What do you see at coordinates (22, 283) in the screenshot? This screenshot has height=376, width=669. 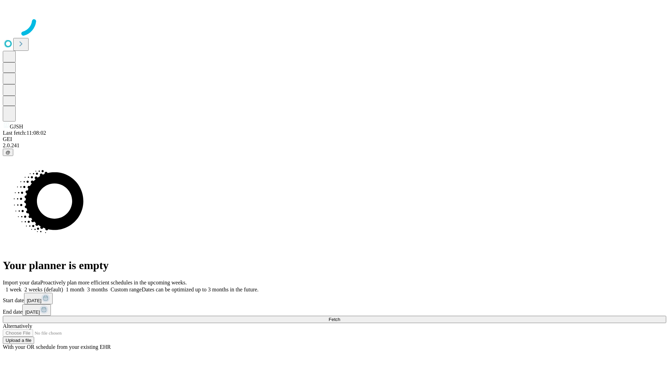 I see `span: Import your data` at bounding box center [22, 283].